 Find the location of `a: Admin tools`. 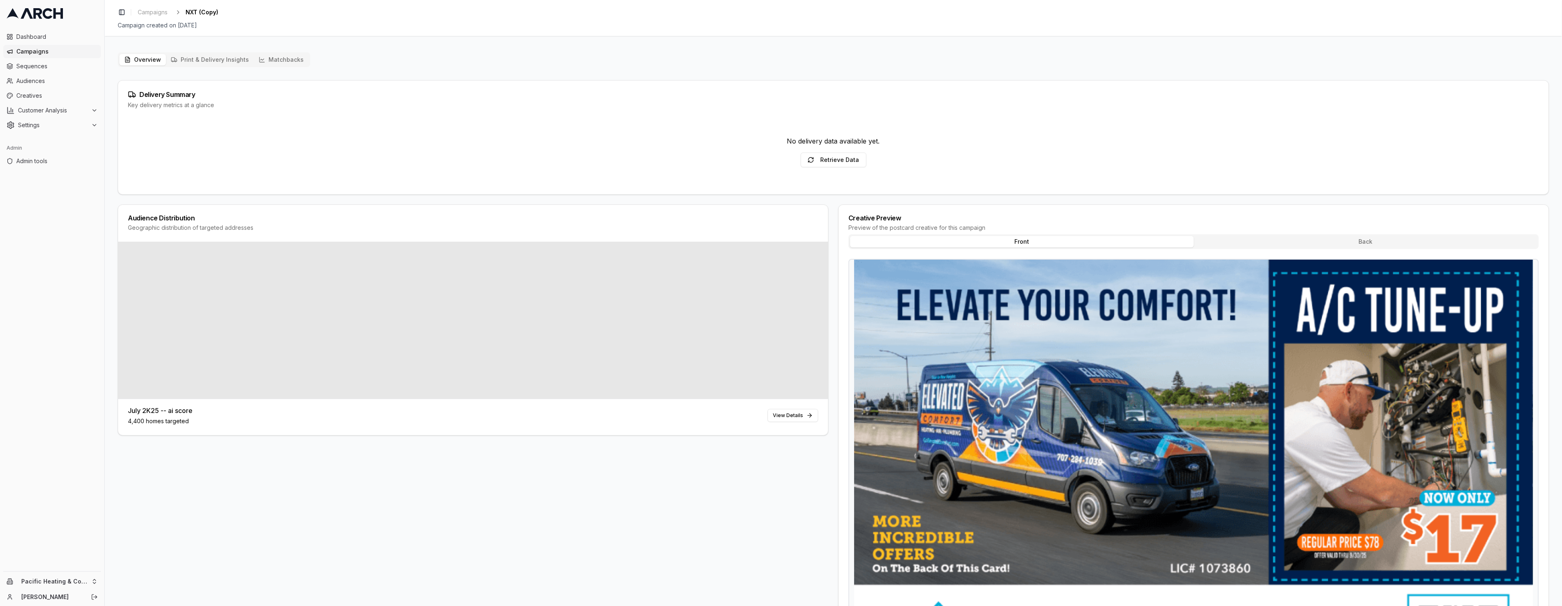

a: Admin tools is located at coordinates (52, 161).